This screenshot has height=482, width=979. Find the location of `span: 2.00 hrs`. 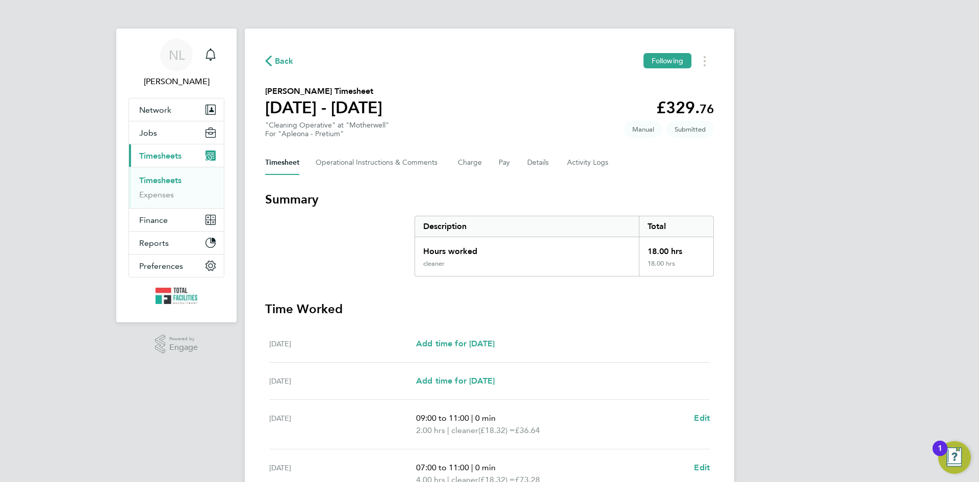

span: 2.00 hrs is located at coordinates (431, 430).